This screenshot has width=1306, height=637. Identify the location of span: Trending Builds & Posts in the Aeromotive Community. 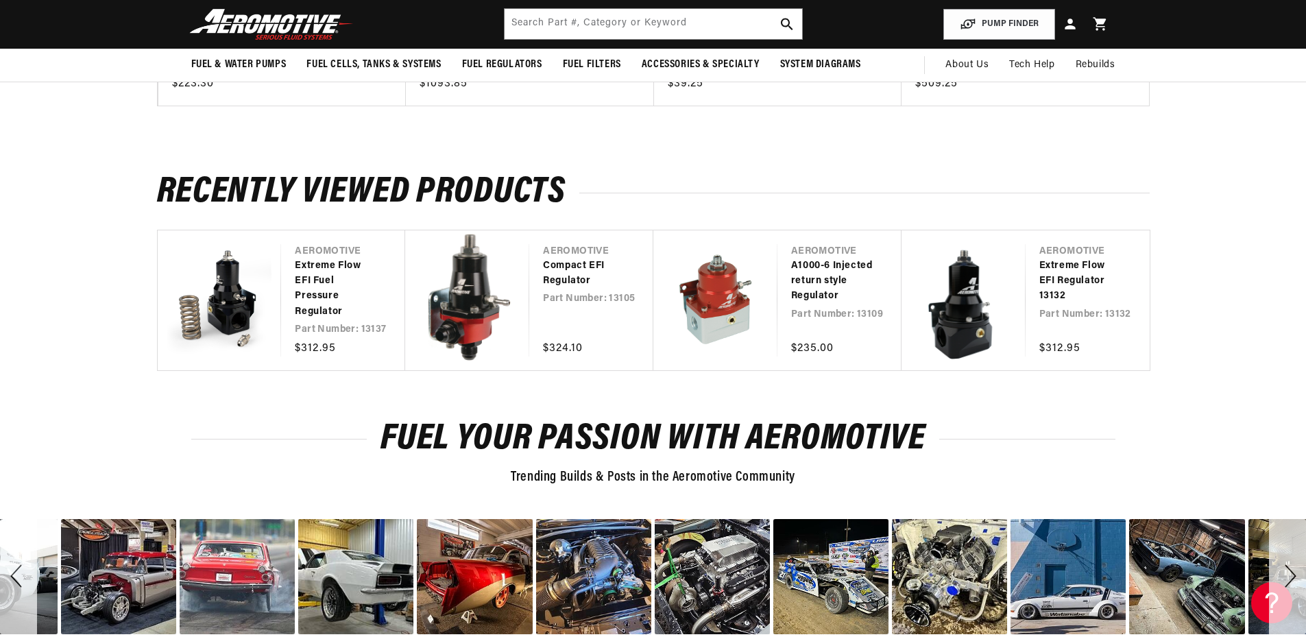
(652, 477).